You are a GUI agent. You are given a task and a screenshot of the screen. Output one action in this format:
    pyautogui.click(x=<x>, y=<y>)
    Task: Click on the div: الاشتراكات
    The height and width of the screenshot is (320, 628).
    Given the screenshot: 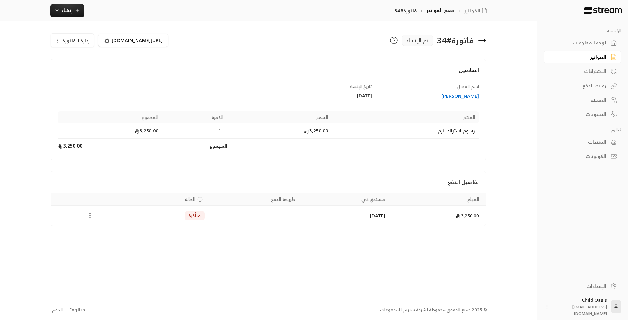 What is the action you would take?
    pyautogui.click(x=579, y=71)
    